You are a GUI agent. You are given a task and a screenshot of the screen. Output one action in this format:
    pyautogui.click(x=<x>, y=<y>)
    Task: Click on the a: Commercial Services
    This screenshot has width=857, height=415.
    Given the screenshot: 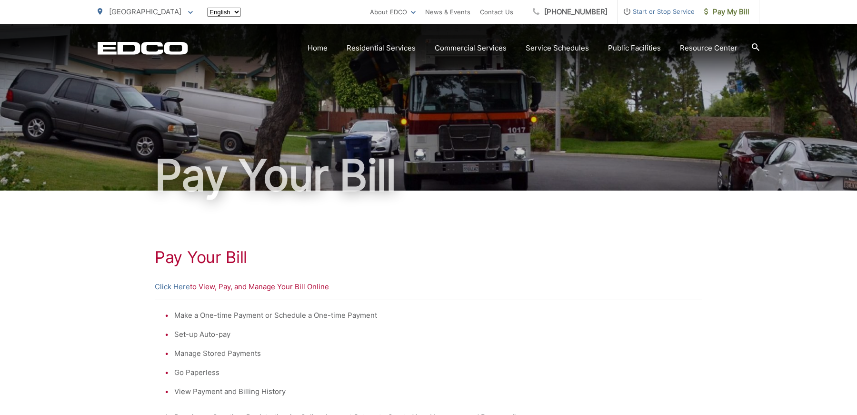 What is the action you would take?
    pyautogui.click(x=471, y=48)
    